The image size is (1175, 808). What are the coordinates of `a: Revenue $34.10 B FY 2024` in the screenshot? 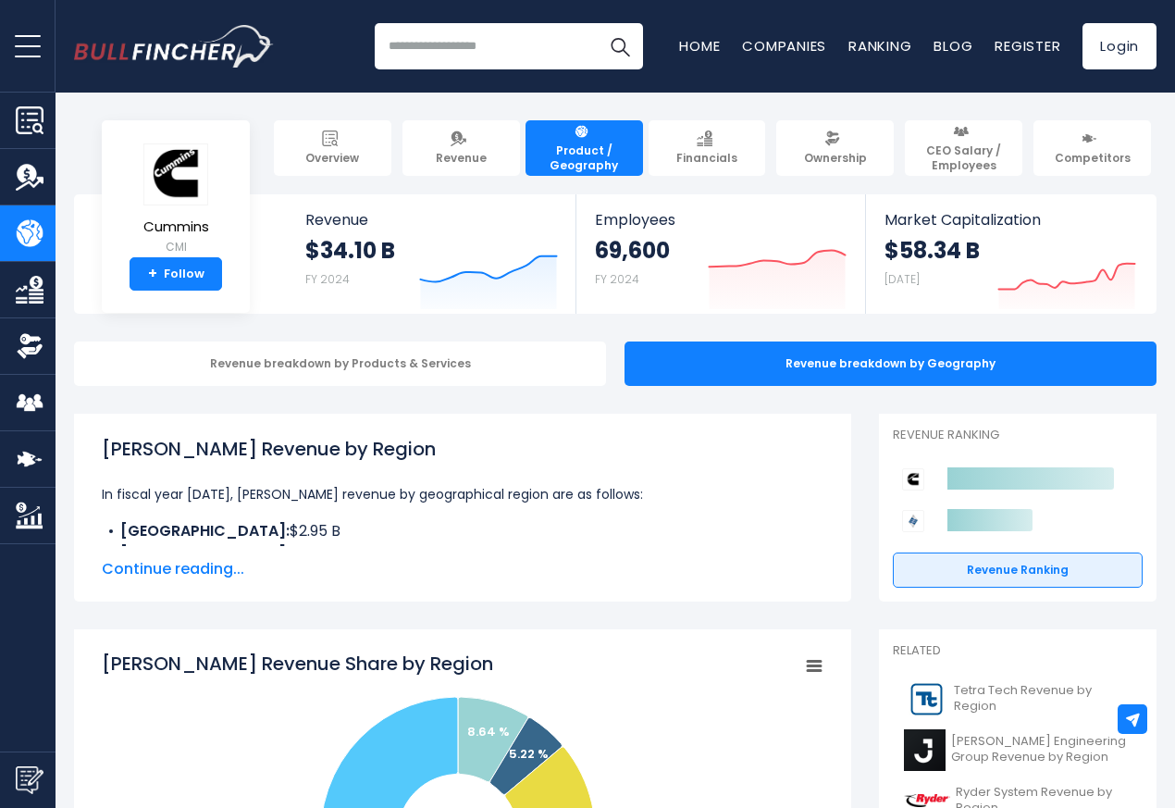 It's located at (431, 254).